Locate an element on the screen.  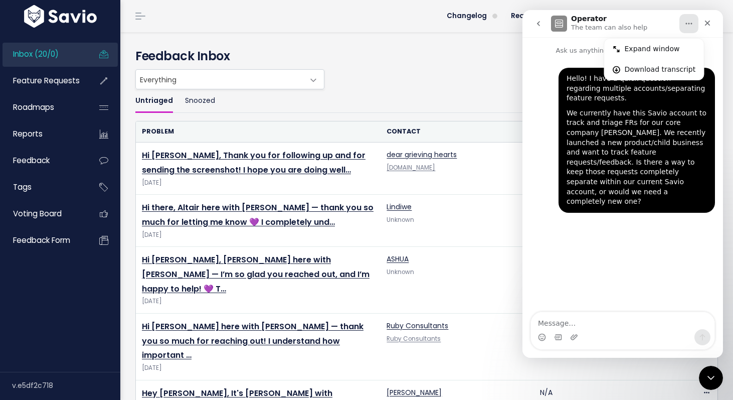
textarea: Message… is located at coordinates (100, 310).